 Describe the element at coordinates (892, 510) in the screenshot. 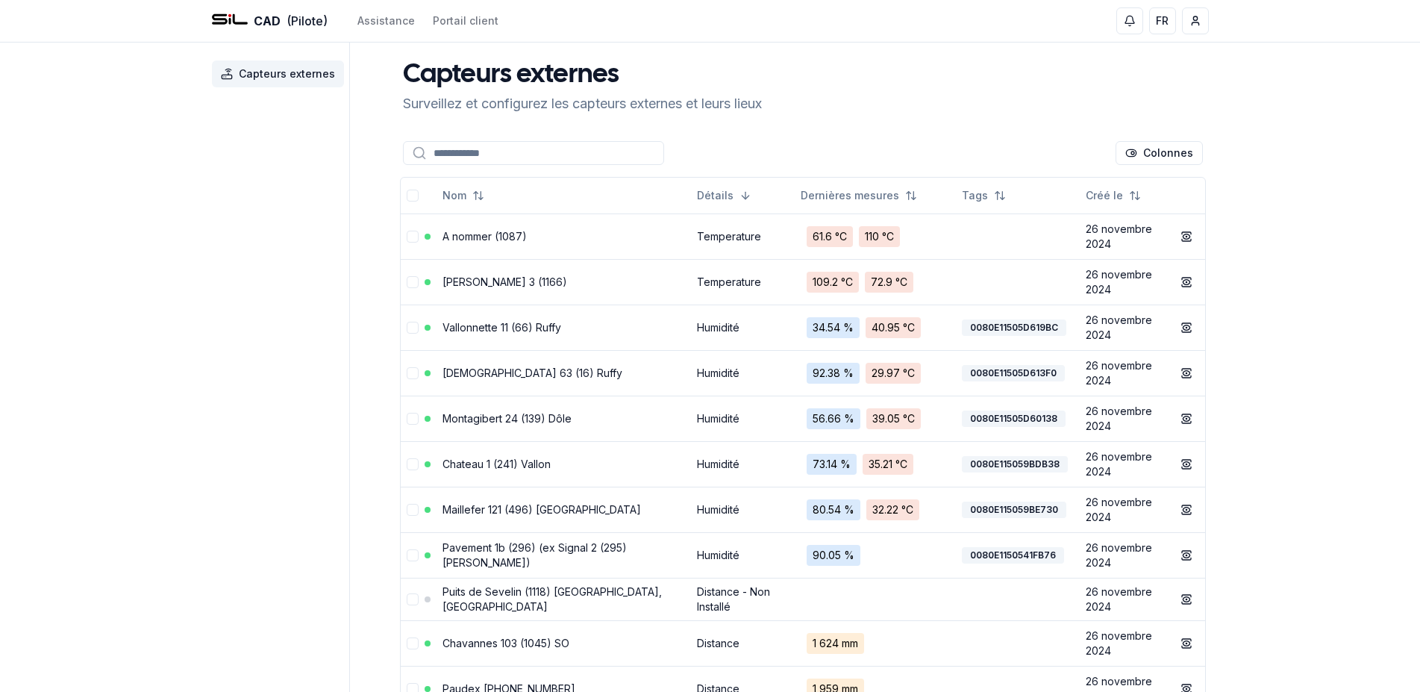

I see `span: 32.22 °C` at that location.